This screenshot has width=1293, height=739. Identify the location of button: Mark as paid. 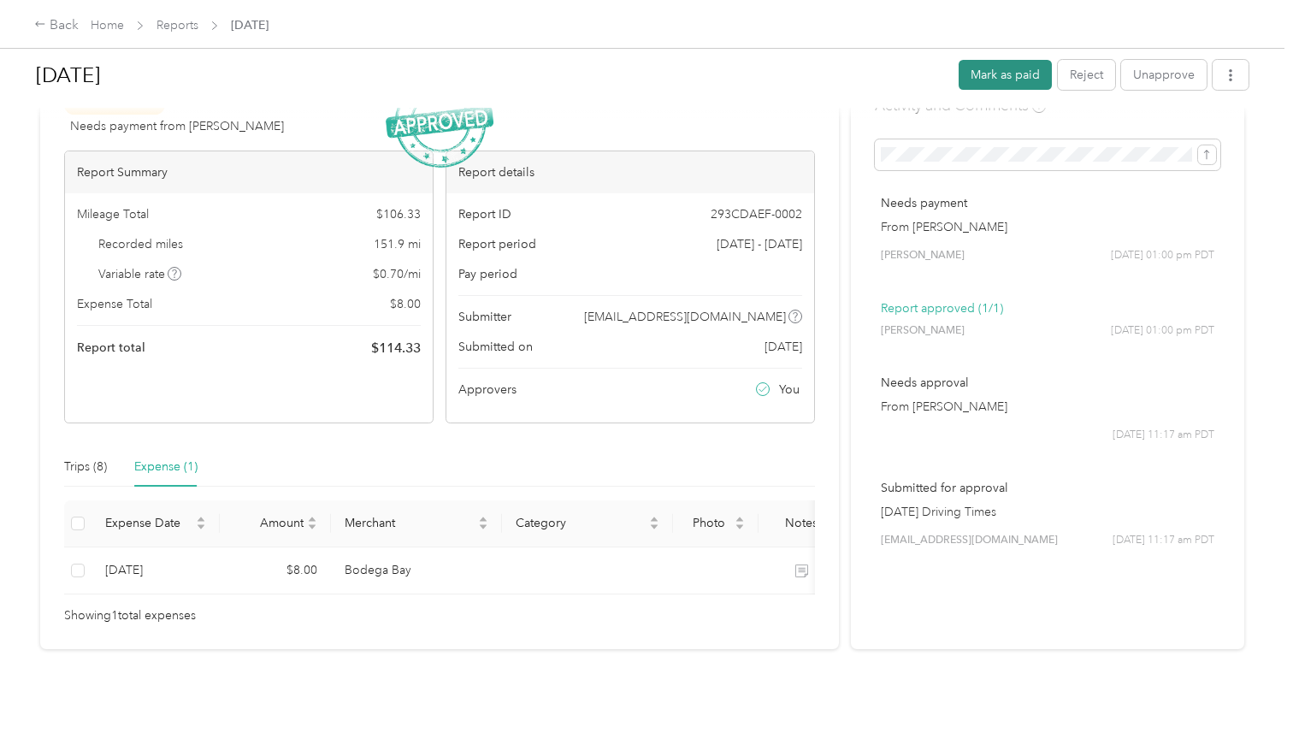
(1005, 74).